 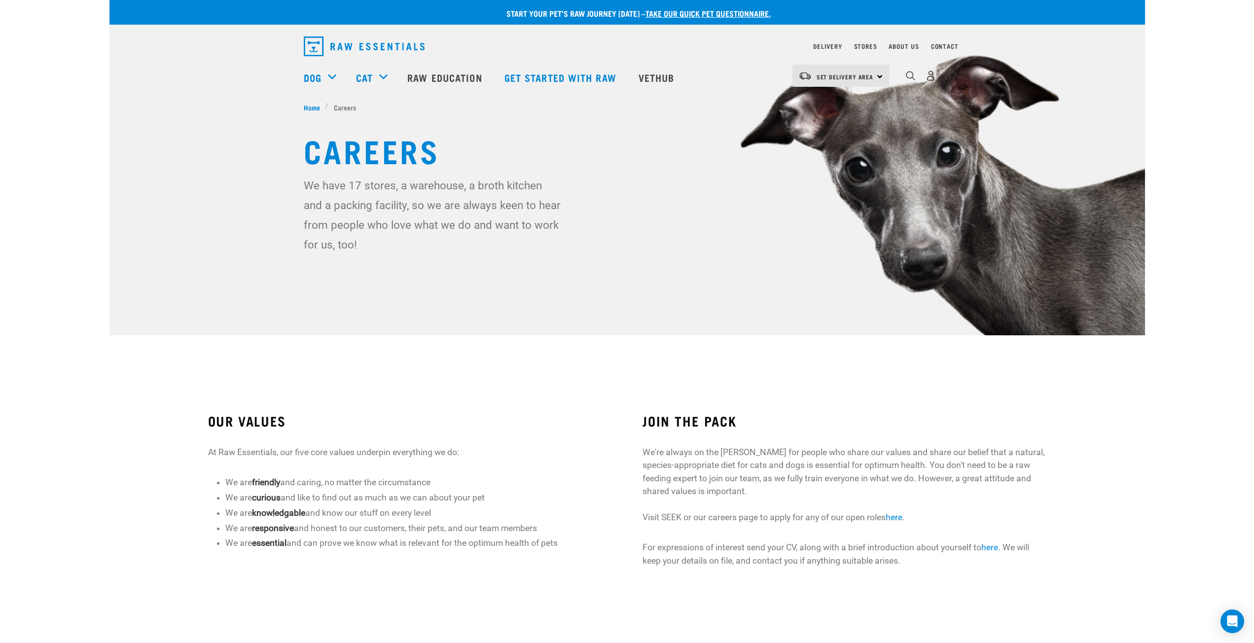 I want to click on p: We have 17 stores, a warehouse, a broth kitchen and a packing facility, so we are always keen to ..., so click(x=433, y=215).